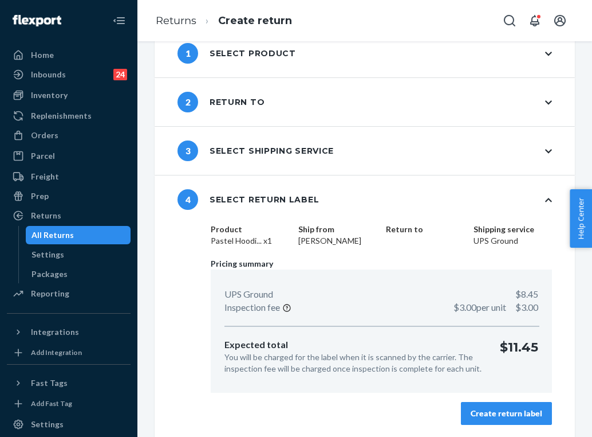  Describe the element at coordinates (69, 332) in the screenshot. I see `button: Integrations` at that location.